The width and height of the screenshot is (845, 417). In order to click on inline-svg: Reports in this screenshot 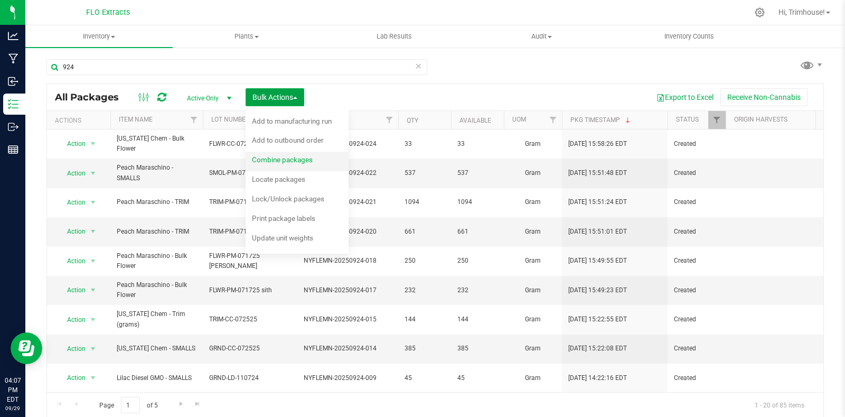, I will do `click(13, 149)`.